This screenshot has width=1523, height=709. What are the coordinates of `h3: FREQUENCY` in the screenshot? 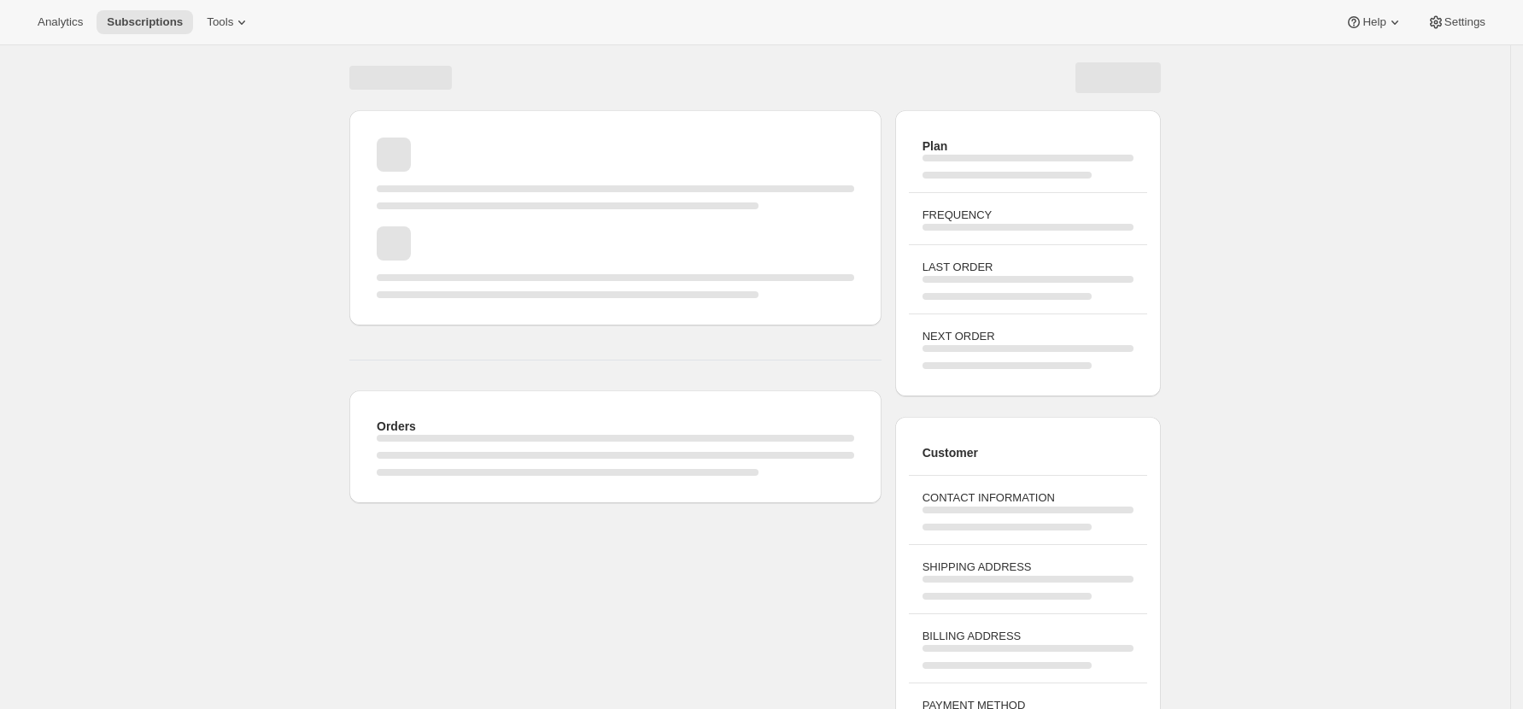 It's located at (1027, 215).